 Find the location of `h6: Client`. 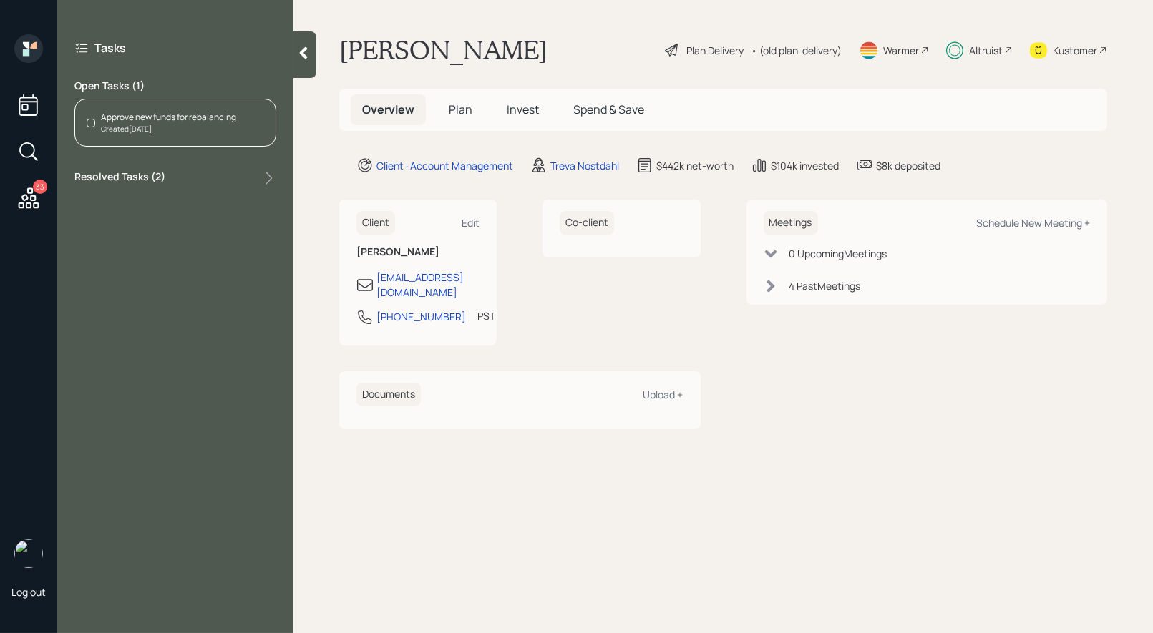

h6: Client is located at coordinates (376, 223).